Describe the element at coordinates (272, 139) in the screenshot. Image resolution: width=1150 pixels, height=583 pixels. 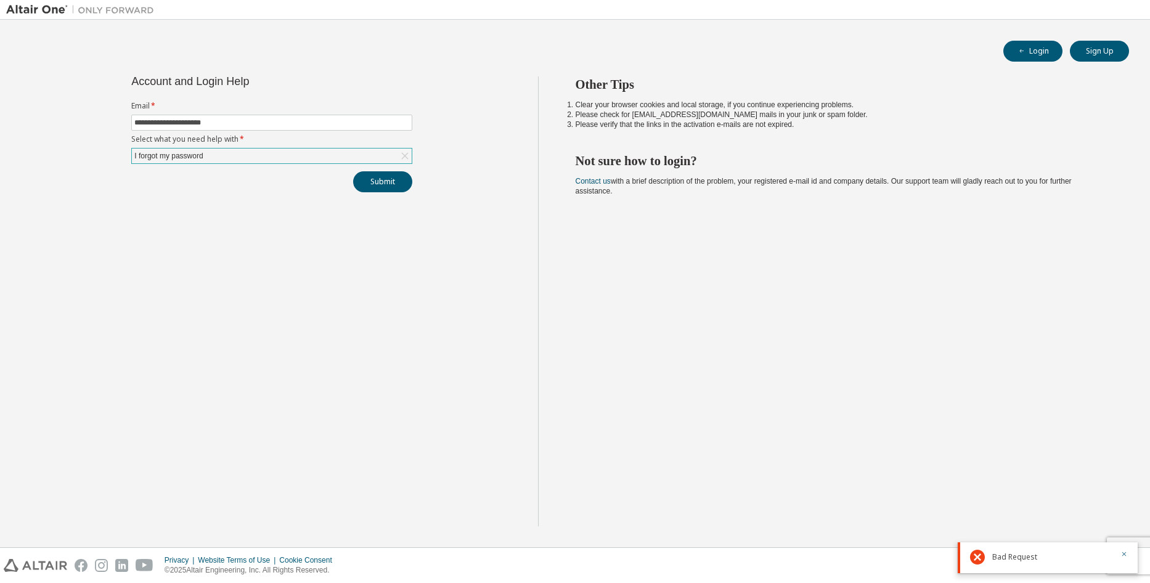
I see `label: Select what you need help with` at that location.